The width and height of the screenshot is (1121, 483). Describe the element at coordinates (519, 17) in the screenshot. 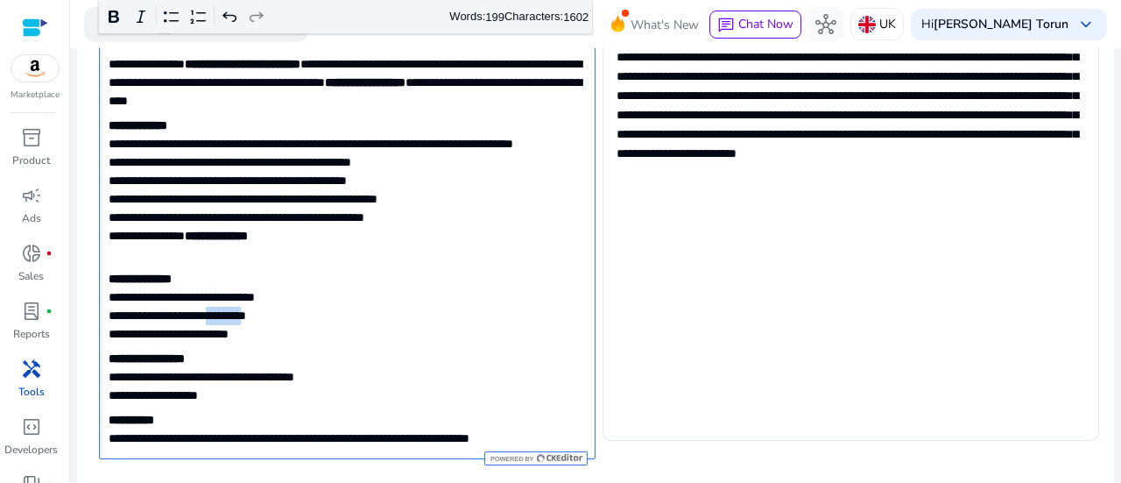

I see `div: Words: Characters:` at that location.